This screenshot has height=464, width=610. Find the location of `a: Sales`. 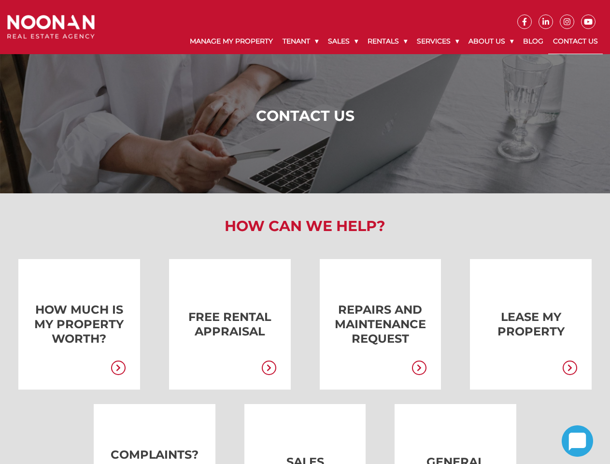

a: Sales is located at coordinates (343, 41).